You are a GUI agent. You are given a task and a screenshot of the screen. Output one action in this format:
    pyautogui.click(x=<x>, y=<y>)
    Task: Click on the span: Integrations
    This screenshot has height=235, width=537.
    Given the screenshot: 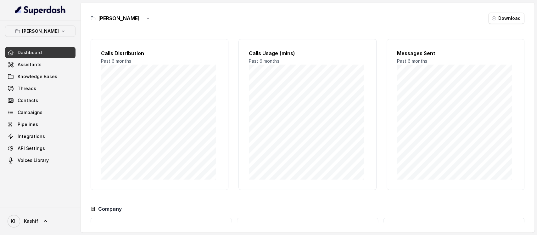 What is the action you would take?
    pyautogui.click(x=31, y=136)
    